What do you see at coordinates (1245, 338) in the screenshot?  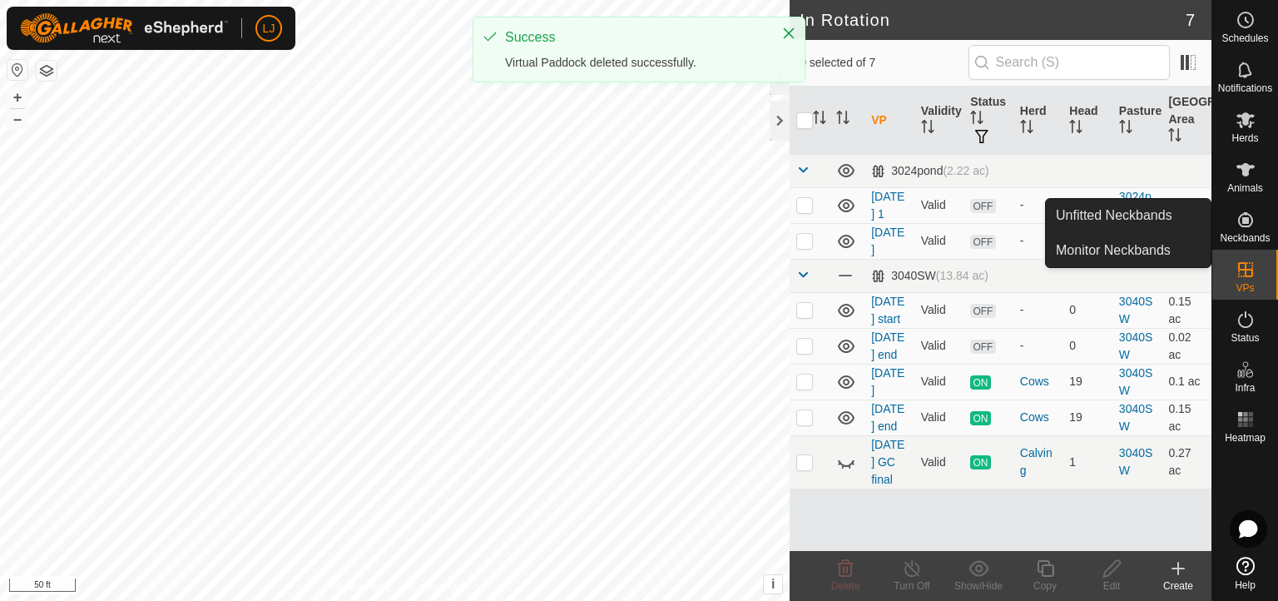 I see `span: Status` at bounding box center [1245, 338].